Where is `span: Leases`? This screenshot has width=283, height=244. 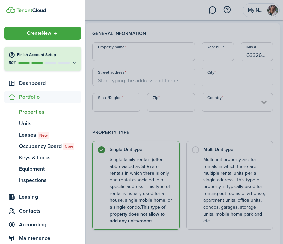
span: Leases is located at coordinates (50, 135).